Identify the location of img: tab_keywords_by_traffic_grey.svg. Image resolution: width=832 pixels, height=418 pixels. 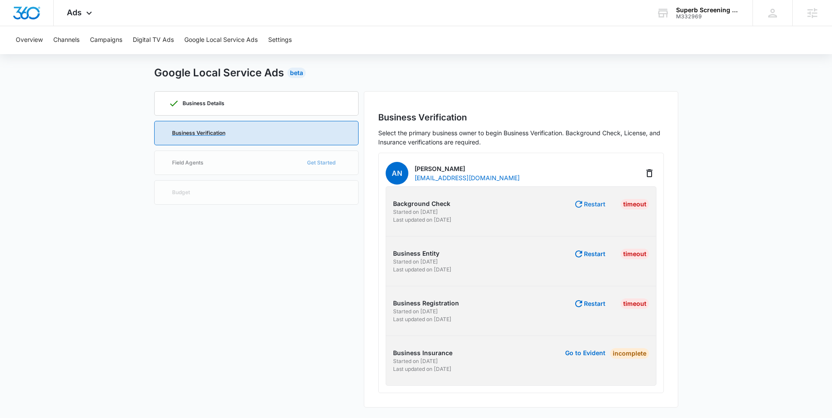
(90, 54).